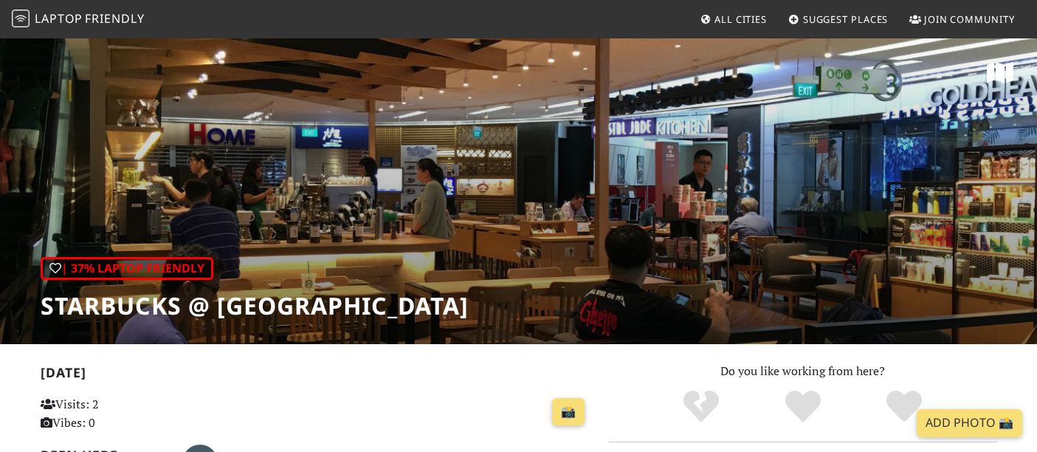 This screenshot has width=1037, height=452. I want to click on a: Join Community, so click(961, 19).